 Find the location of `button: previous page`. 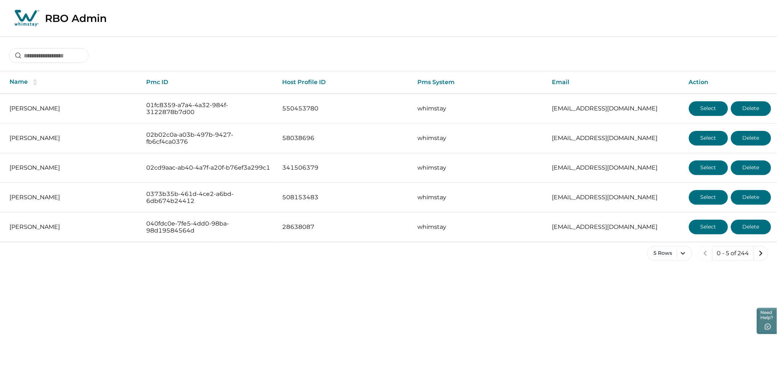

button: previous page is located at coordinates (705, 253).